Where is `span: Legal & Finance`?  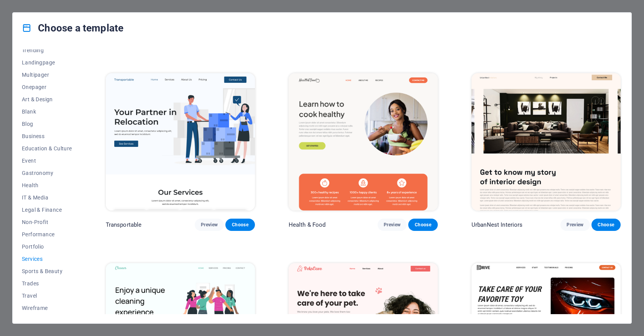
span: Legal & Finance is located at coordinates (47, 210).